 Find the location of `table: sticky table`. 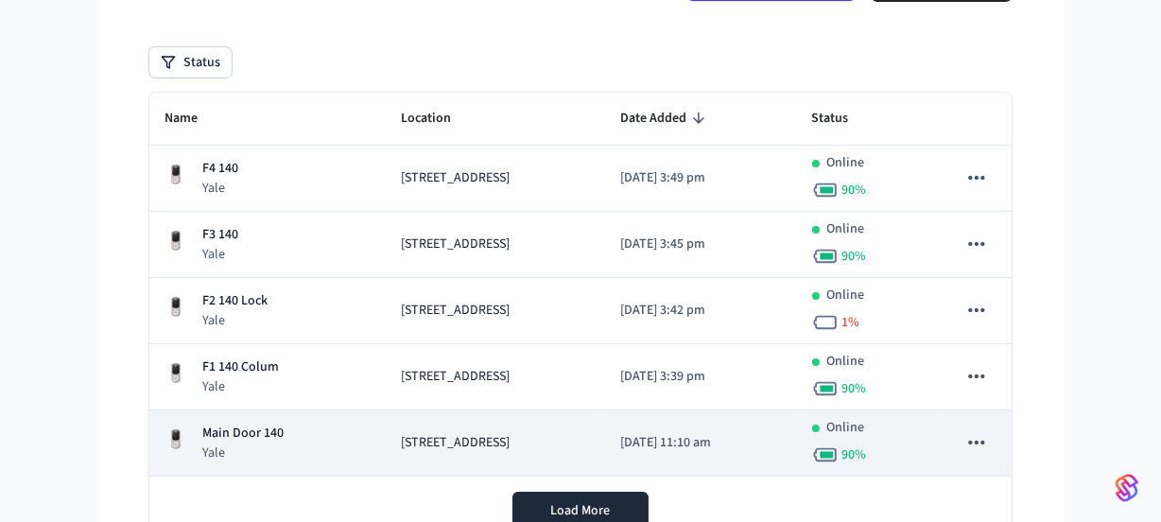

table: sticky table is located at coordinates (581, 285).